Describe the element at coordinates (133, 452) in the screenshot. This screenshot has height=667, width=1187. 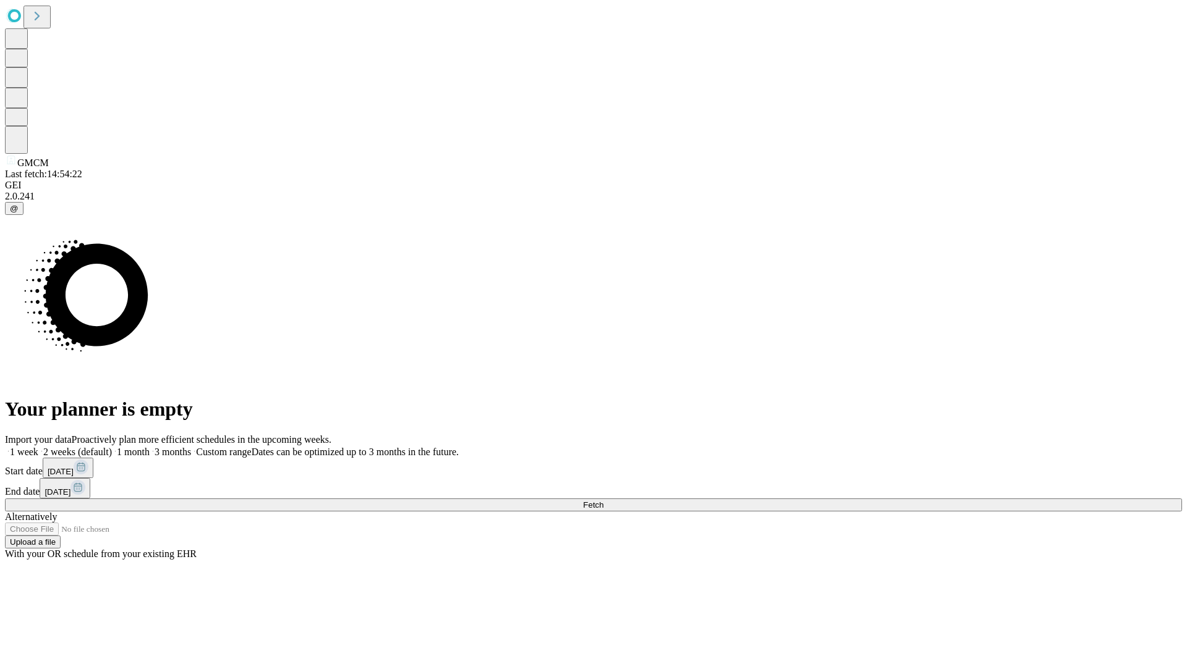
I see `span: 1 month` at that location.